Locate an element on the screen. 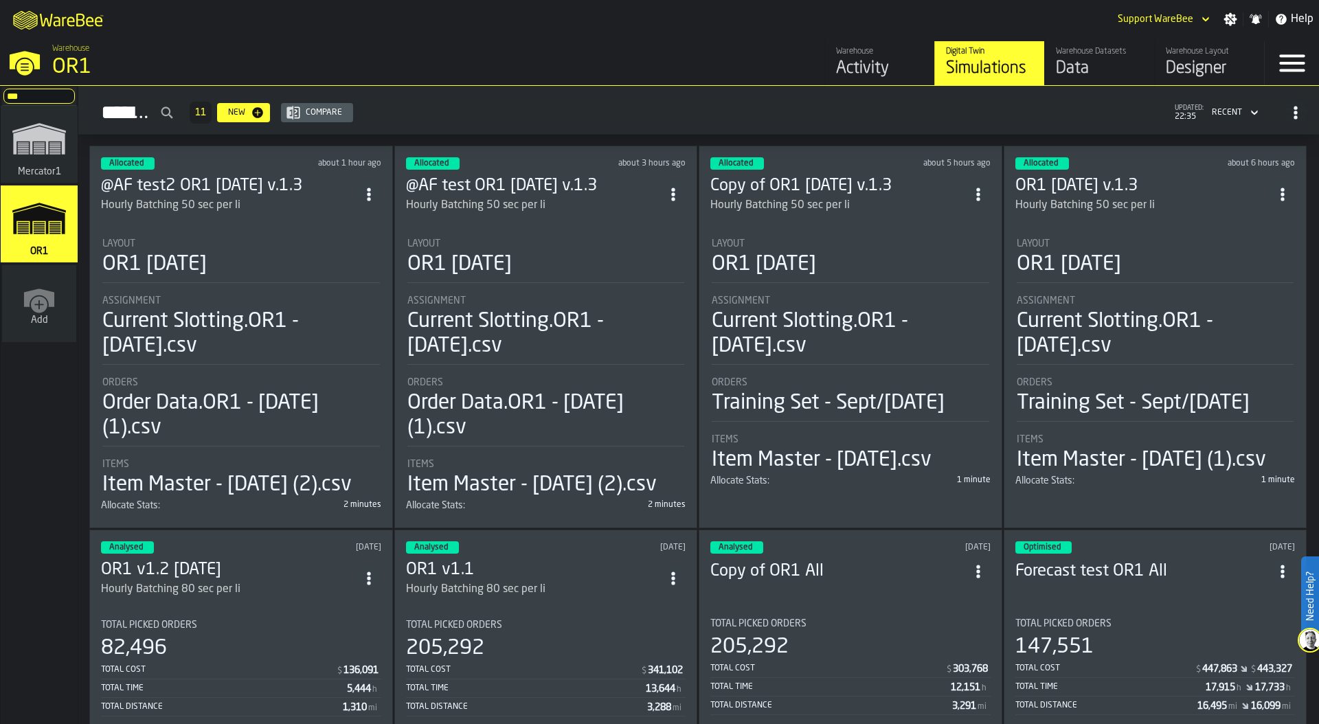 This screenshot has height=724, width=1319. div: Updated: 14/10/2025, 21:19:33 Created: 14/10/2025, 20:21:21 is located at coordinates (324, 548).